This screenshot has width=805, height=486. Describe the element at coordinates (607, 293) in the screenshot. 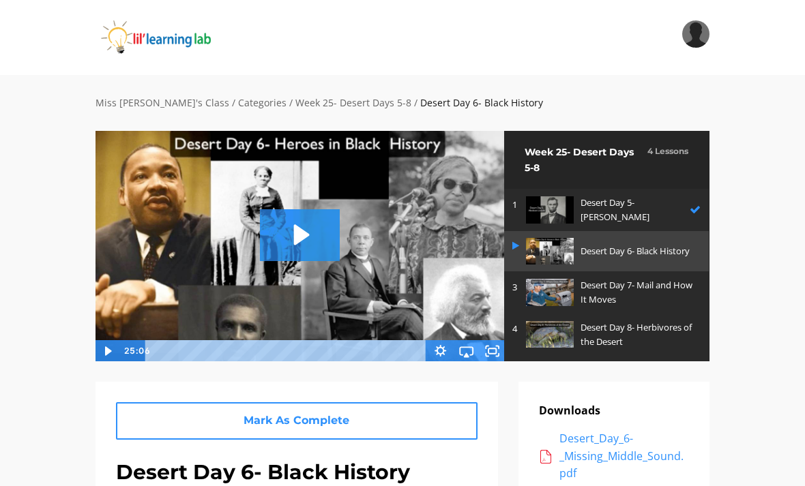

I see `a: 3 Desert Day 7- Mail and How It Moves` at that location.